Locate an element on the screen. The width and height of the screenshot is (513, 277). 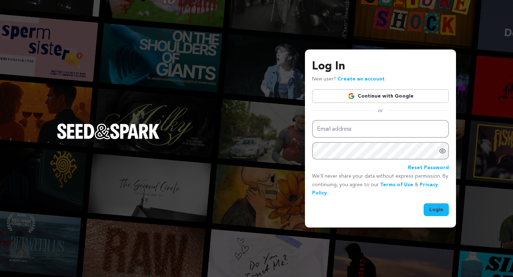
button: Login is located at coordinates (436, 210).